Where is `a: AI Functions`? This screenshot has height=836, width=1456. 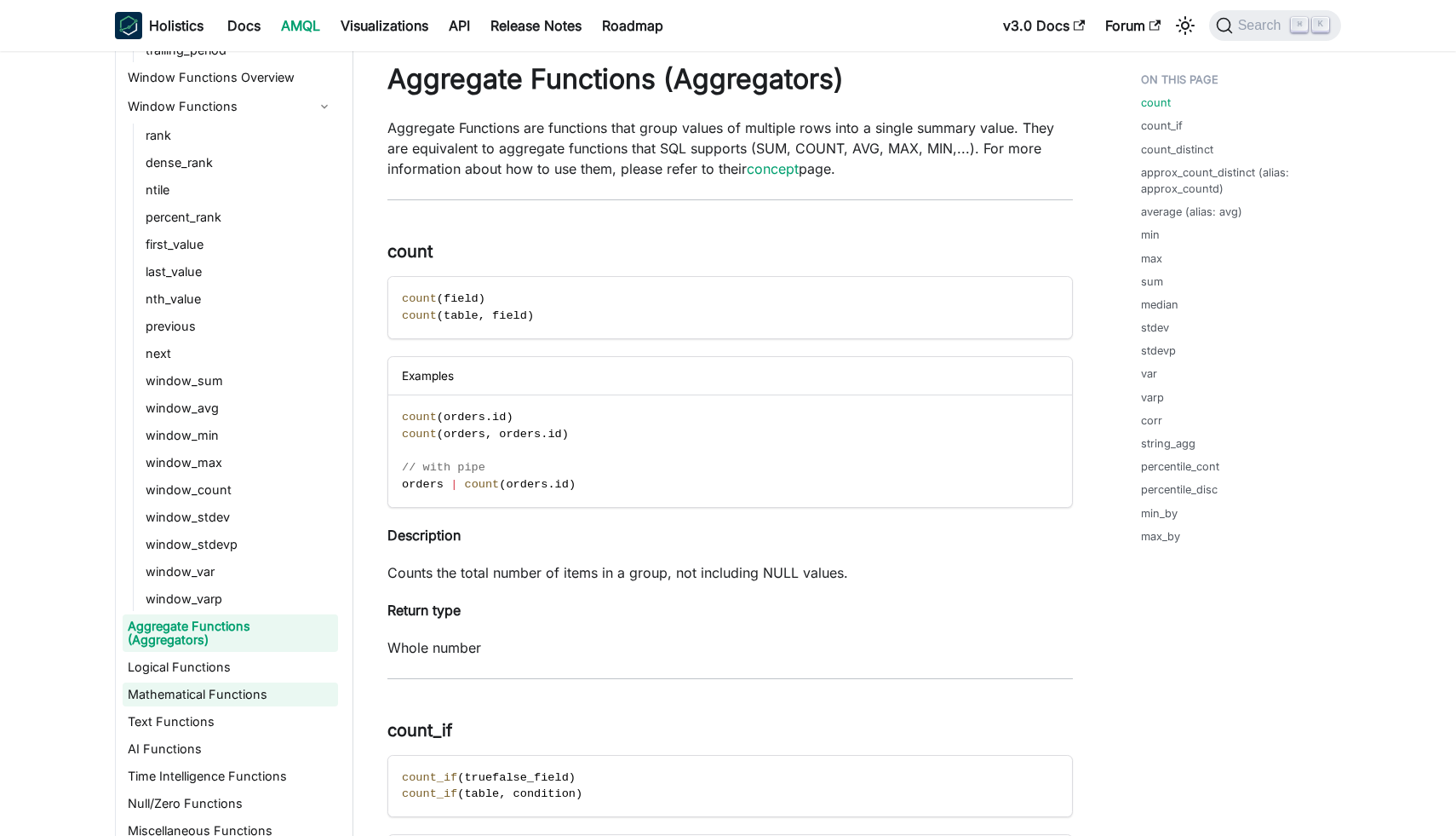 a: AI Functions is located at coordinates (230, 749).